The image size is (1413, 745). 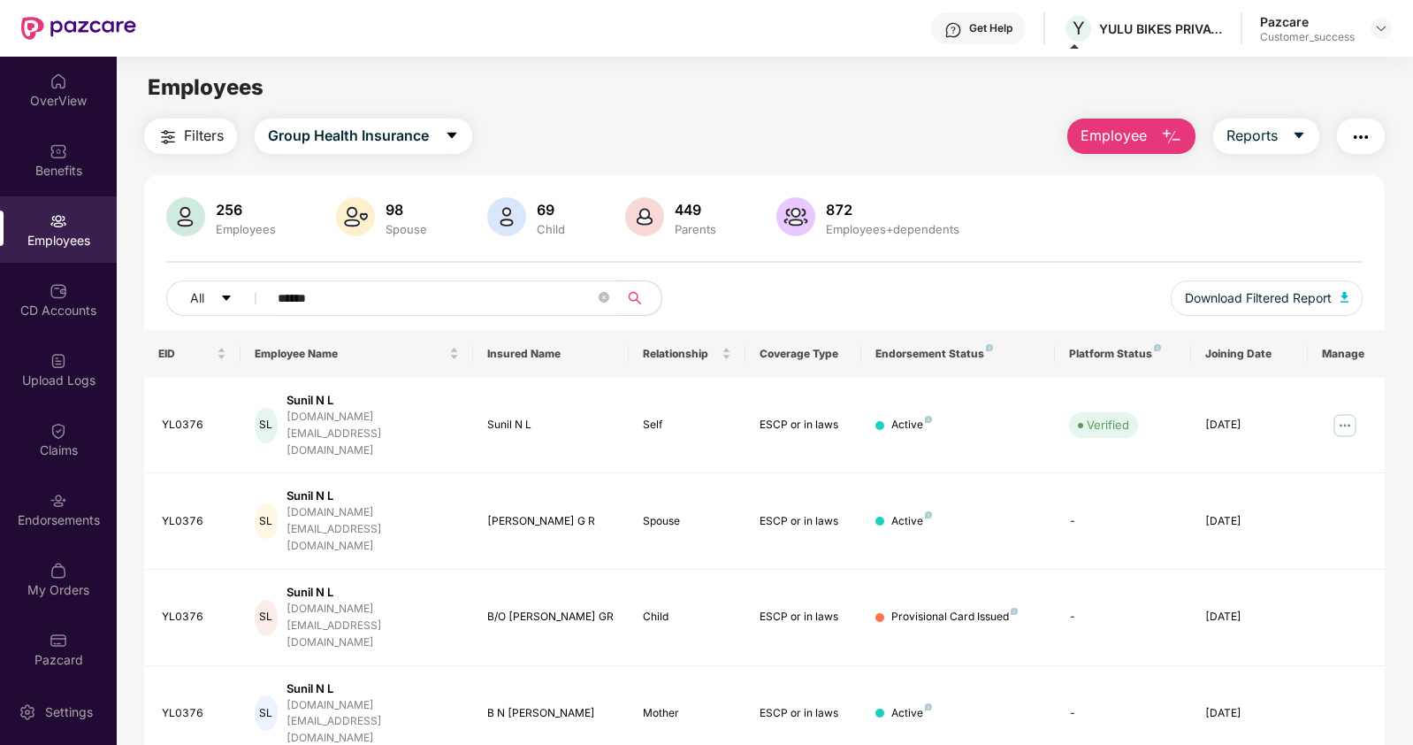 What do you see at coordinates (58, 501) in the screenshot?
I see `img: svg+xml;base64,PHN2ZyBpZD0iRW5kb3JzZW1lbnRzIiB4bWxucz0iaHR0cDovL3d3dy53My5vcmcvMjAwMC9zdmciIHdpZH...` at bounding box center [58, 501].